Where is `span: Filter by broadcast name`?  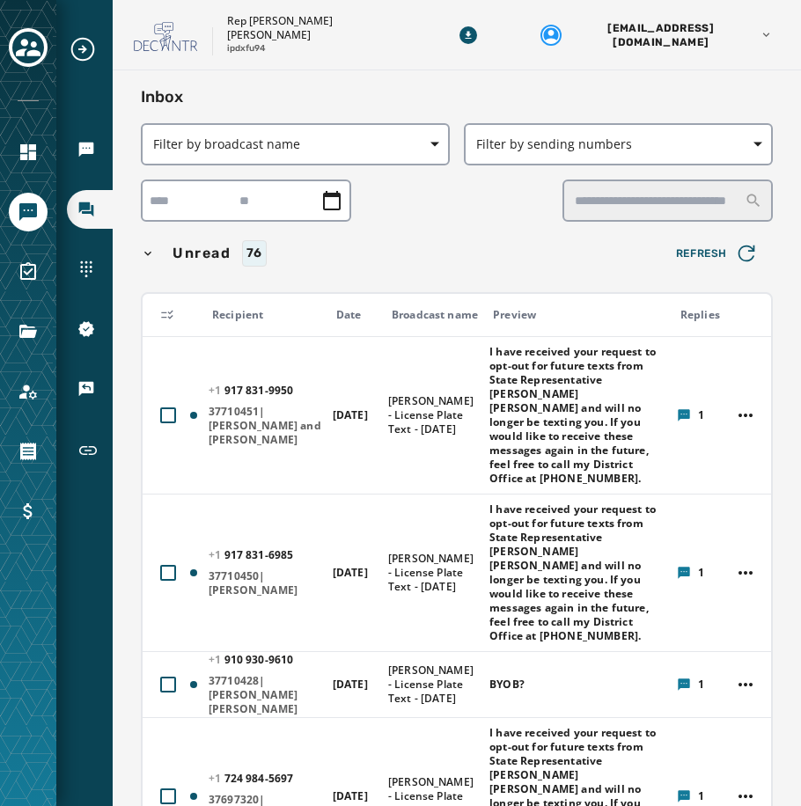
span: Filter by broadcast name is located at coordinates (295, 144).